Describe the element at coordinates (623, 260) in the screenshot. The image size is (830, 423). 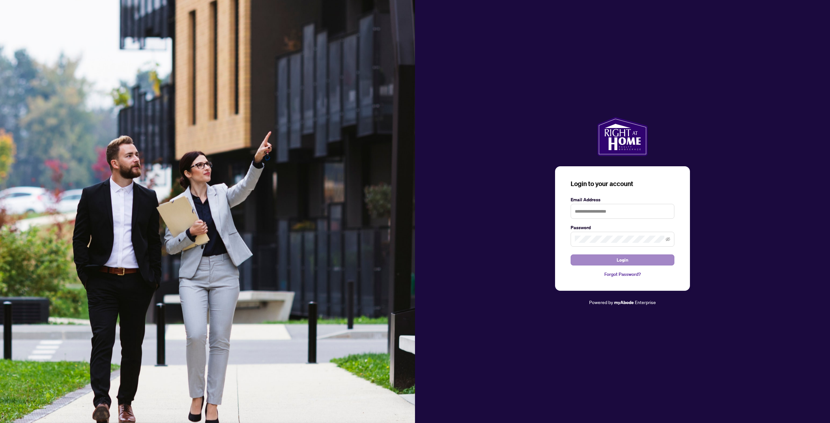
I see `button: Login` at that location.